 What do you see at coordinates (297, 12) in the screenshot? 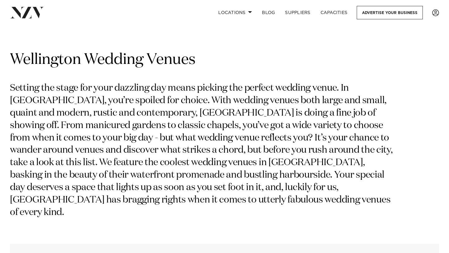
I see `a: SUPPLIERS` at bounding box center [297, 12].